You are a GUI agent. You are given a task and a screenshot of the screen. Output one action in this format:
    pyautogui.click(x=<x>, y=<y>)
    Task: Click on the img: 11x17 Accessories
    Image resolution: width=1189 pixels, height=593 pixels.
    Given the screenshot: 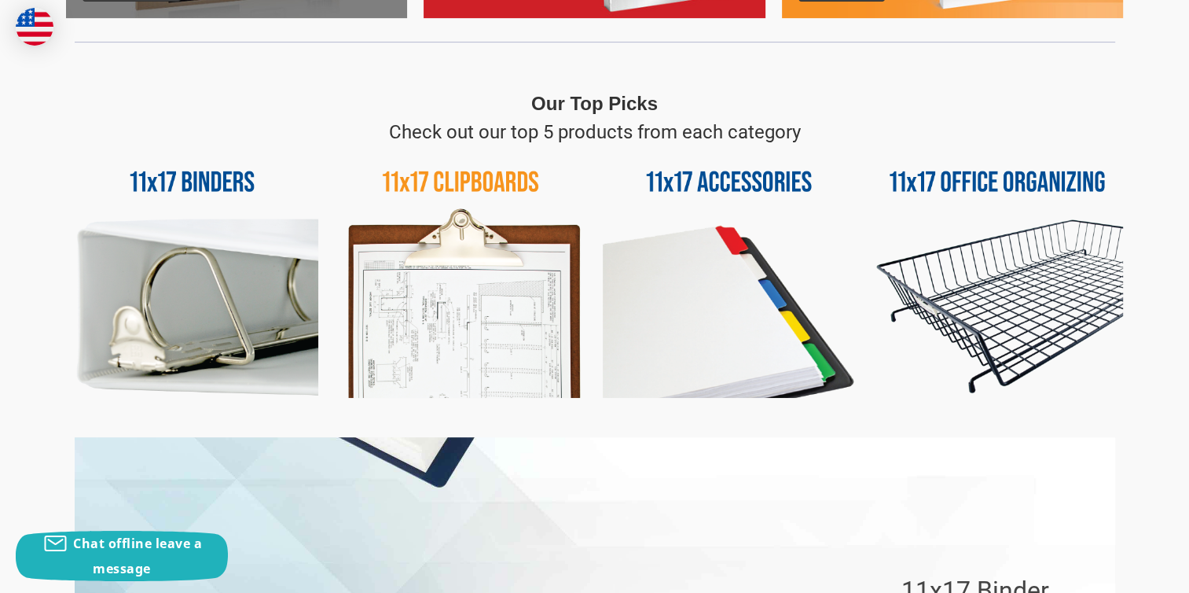 What is the action you would take?
    pyautogui.click(x=728, y=272)
    